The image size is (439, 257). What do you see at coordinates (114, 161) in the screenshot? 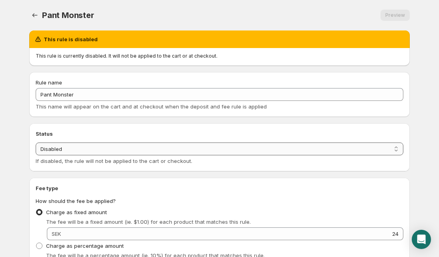
I see `span: If disabled, the rule will not be applied to the cart or checkout.` at bounding box center [114, 161].